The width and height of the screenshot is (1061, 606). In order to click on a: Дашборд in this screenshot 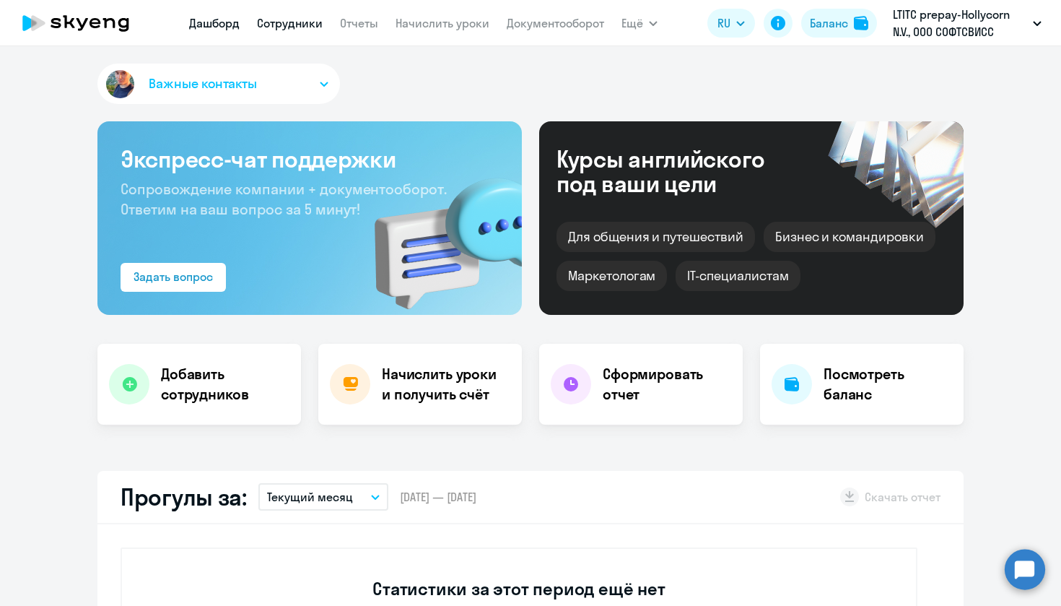, I will do `click(214, 23)`.